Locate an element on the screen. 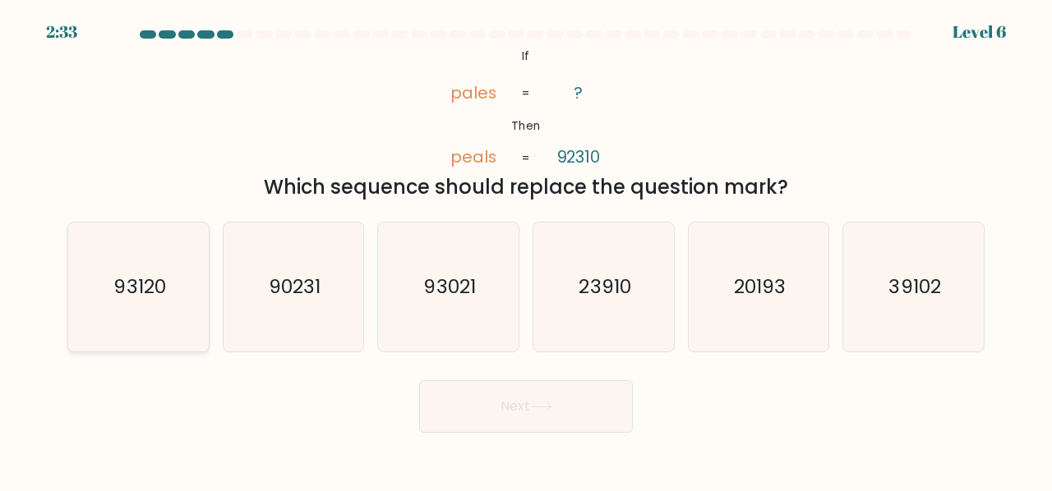  tspan: peals is located at coordinates (473, 157).